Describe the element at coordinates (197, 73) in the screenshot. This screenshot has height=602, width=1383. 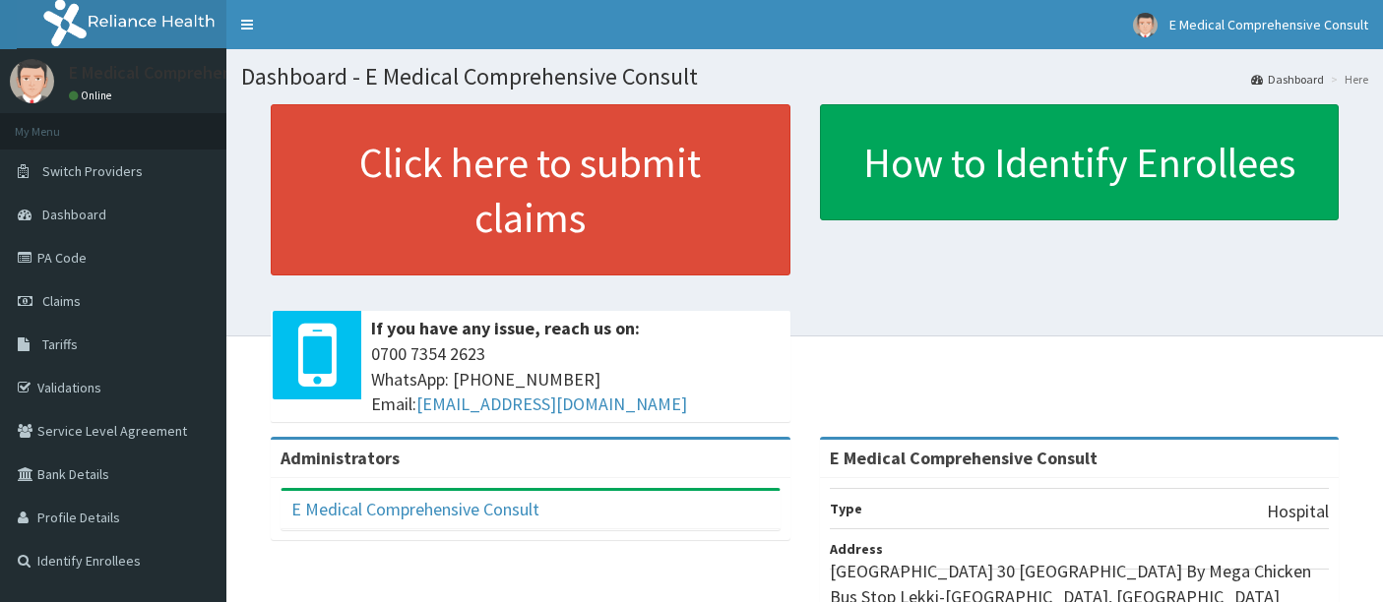
I see `p: E Medical Comprehensive Consult` at that location.